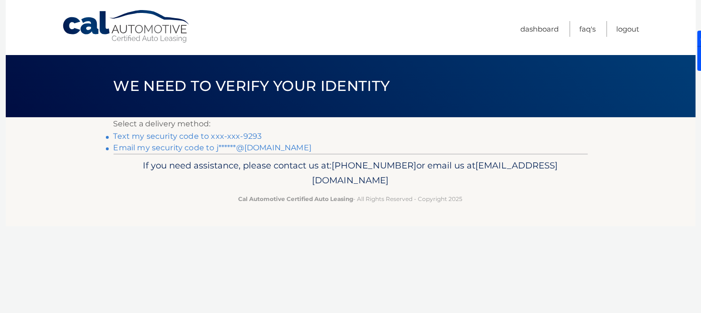 This screenshot has height=313, width=701. Describe the element at coordinates (628, 29) in the screenshot. I see `a: Logout` at that location.